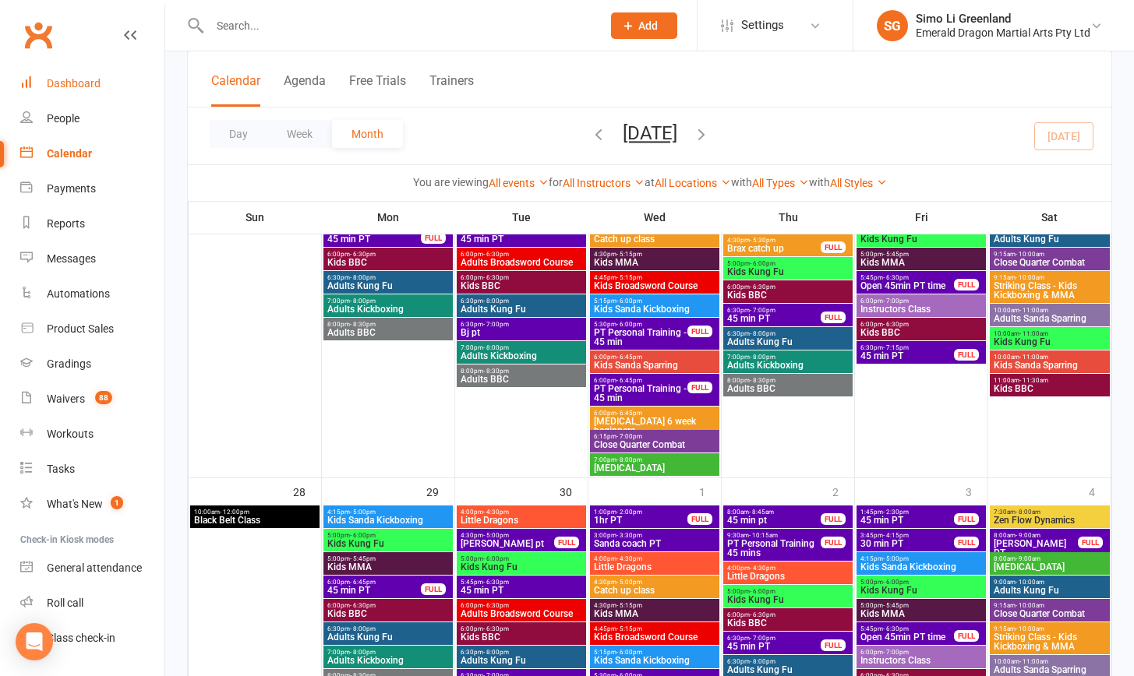 The image size is (1134, 676). Describe the element at coordinates (640, 324) in the screenshot. I see `span: 5:30pm` at that location.